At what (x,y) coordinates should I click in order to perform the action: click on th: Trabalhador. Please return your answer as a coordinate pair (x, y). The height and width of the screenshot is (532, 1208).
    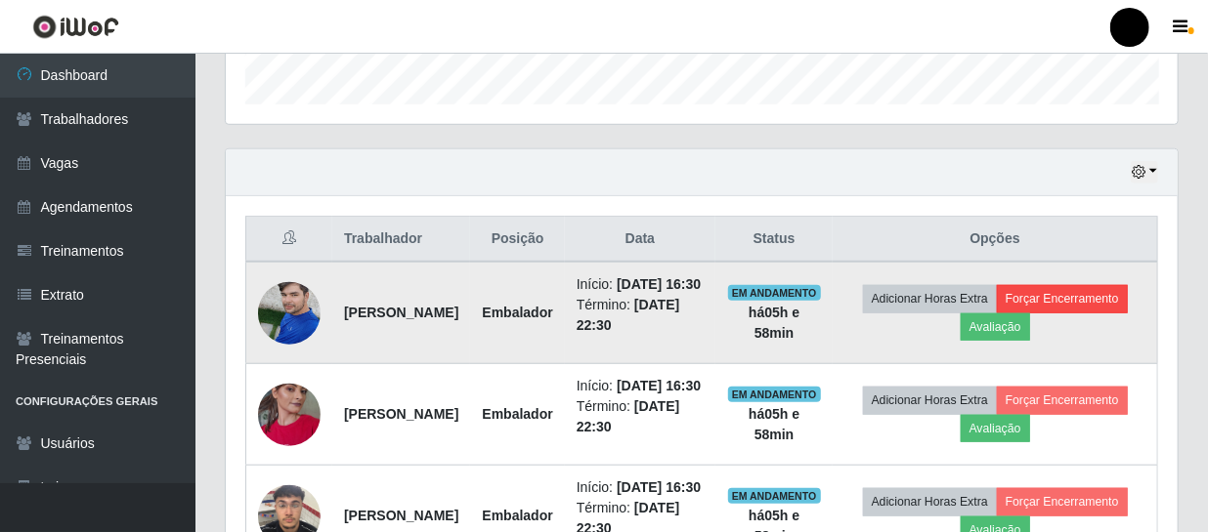
    Looking at the image, I should click on (401, 239).